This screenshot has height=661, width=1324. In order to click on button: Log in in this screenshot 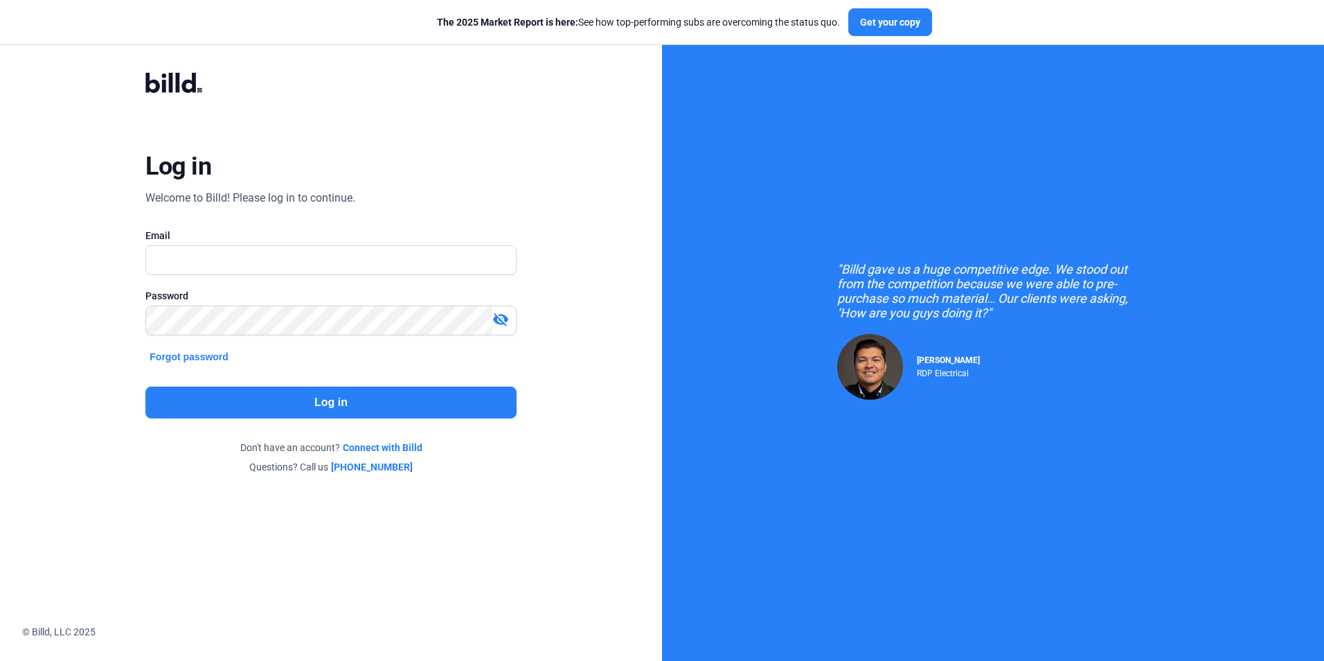, I will do `click(330, 402)`.